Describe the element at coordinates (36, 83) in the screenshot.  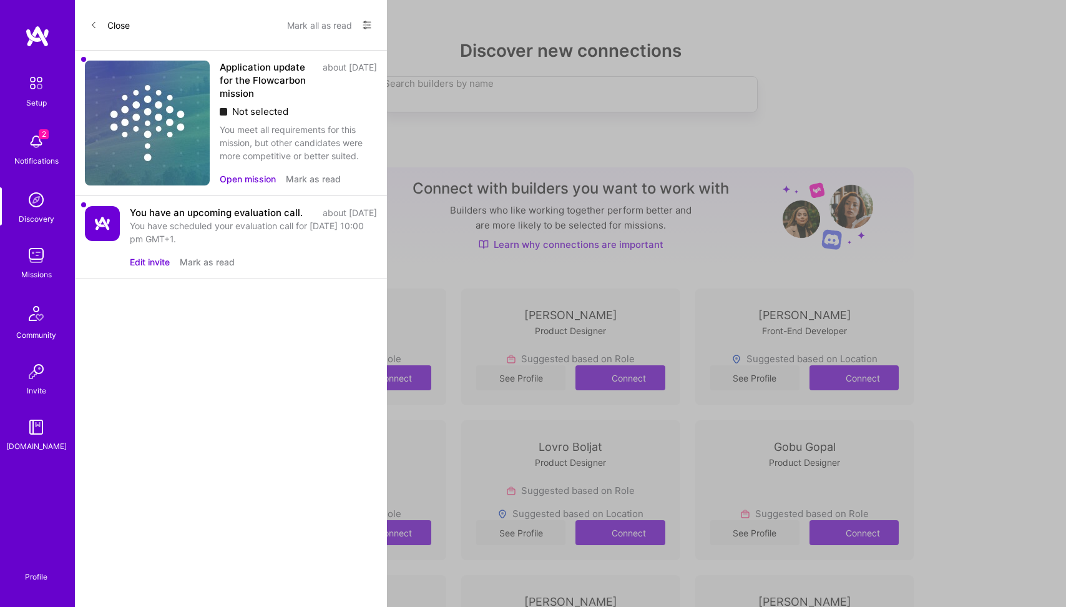
I see `img: setup` at that location.